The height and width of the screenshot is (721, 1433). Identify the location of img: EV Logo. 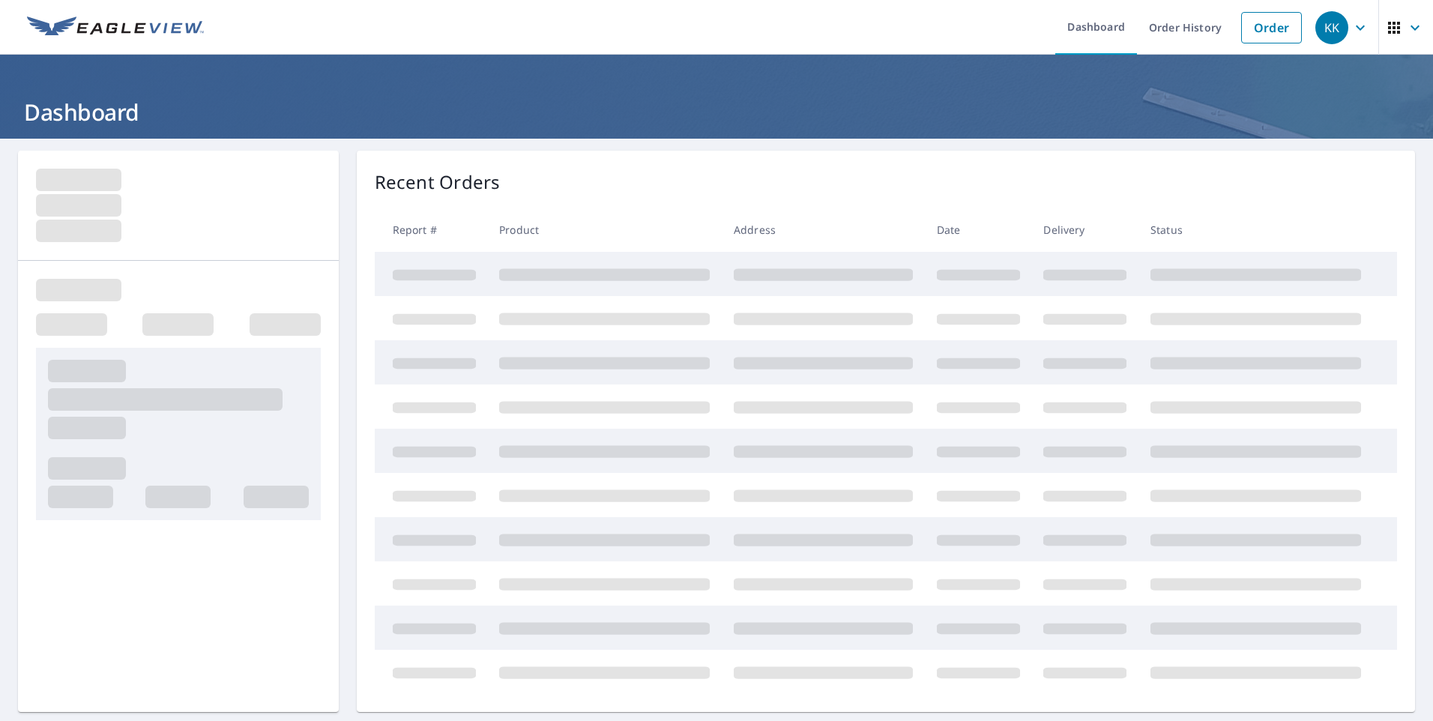
(115, 28).